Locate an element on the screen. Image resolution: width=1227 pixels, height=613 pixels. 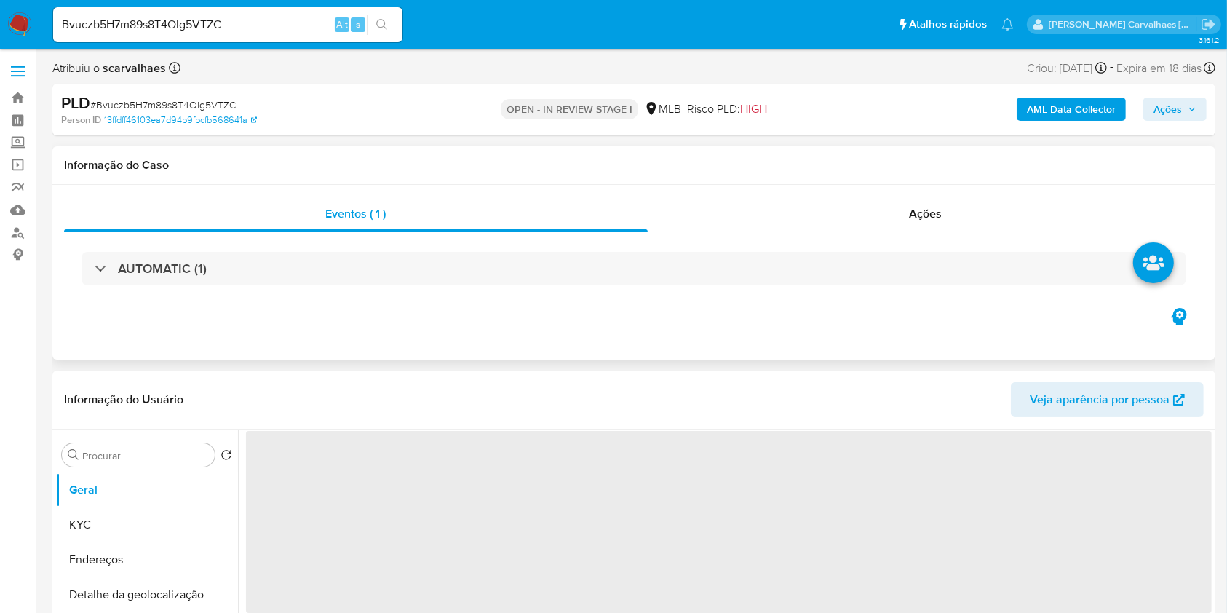
span: Atribuiu o is located at coordinates (109, 68).